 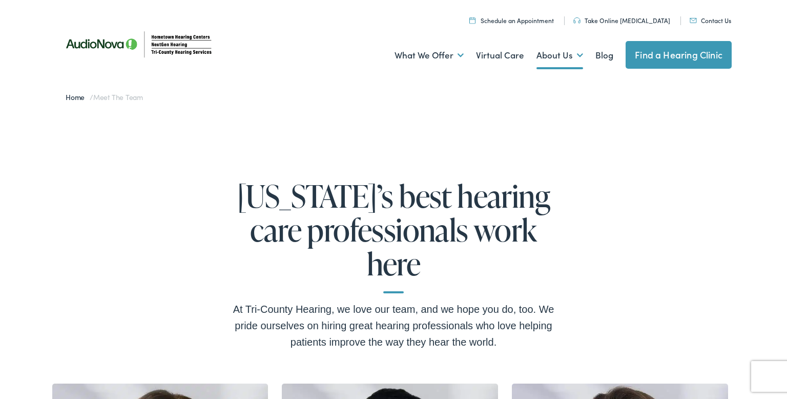 What do you see at coordinates (604, 55) in the screenshot?
I see `a: Blog` at bounding box center [604, 55].